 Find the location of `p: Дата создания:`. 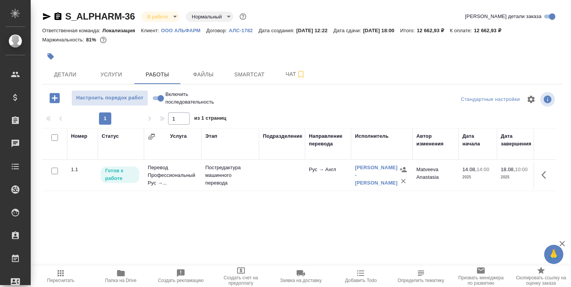

p: Дата создания: is located at coordinates (277, 30).